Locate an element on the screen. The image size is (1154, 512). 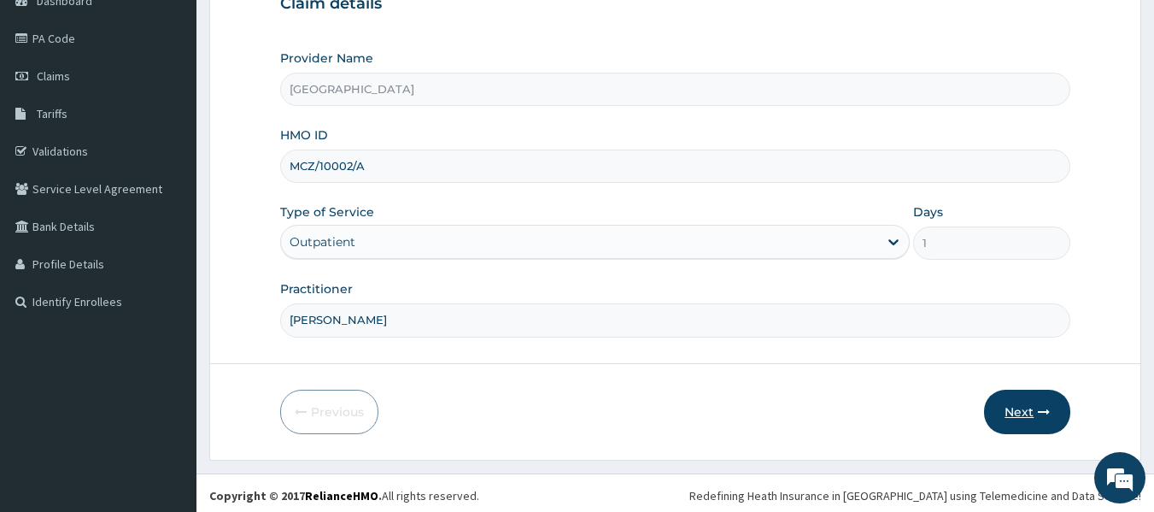
label: Provider Name is located at coordinates (326, 58).